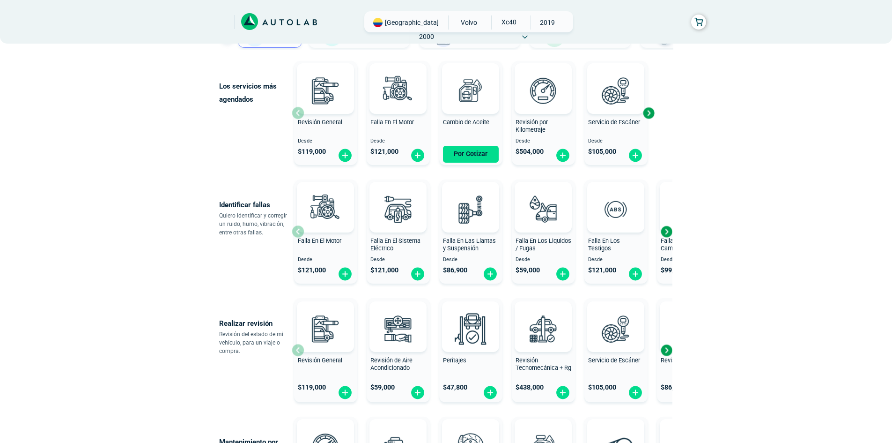 This screenshot has width=892, height=443. I want to click on button: Falla En Los Liquidos / Fugas Desde $59,000, so click(543, 231).